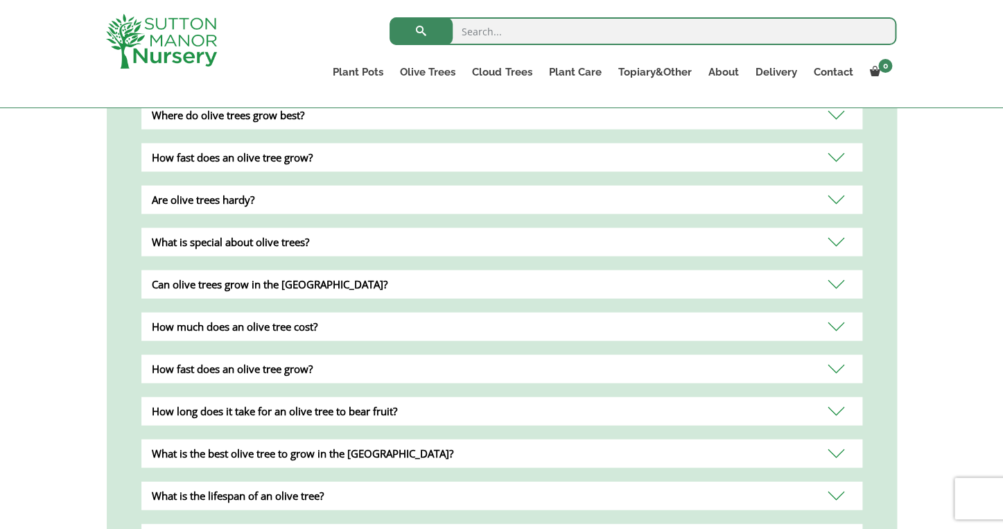  Describe the element at coordinates (502, 72) in the screenshot. I see `a: Cloud Trees` at that location.